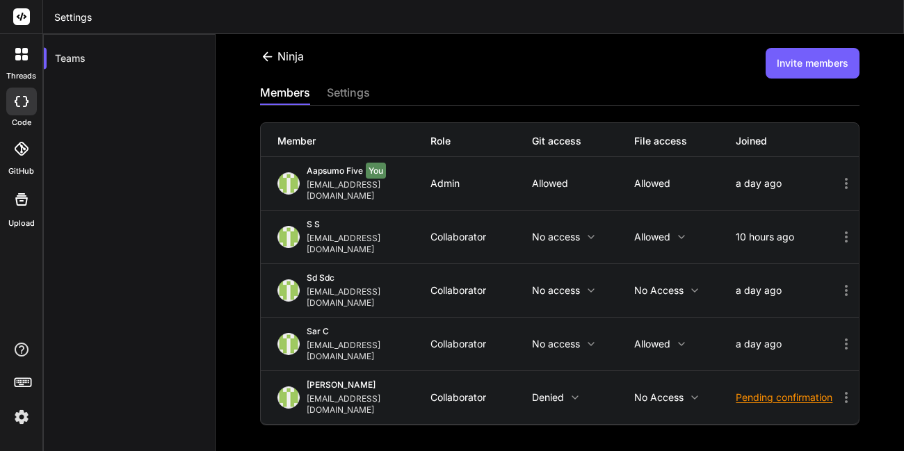 Image resolution: width=904 pixels, height=451 pixels. I want to click on div: settings, so click(349, 94).